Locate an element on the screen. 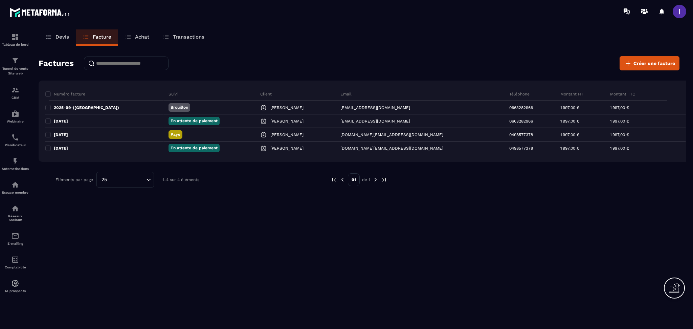  p: 01 is located at coordinates (354, 180).